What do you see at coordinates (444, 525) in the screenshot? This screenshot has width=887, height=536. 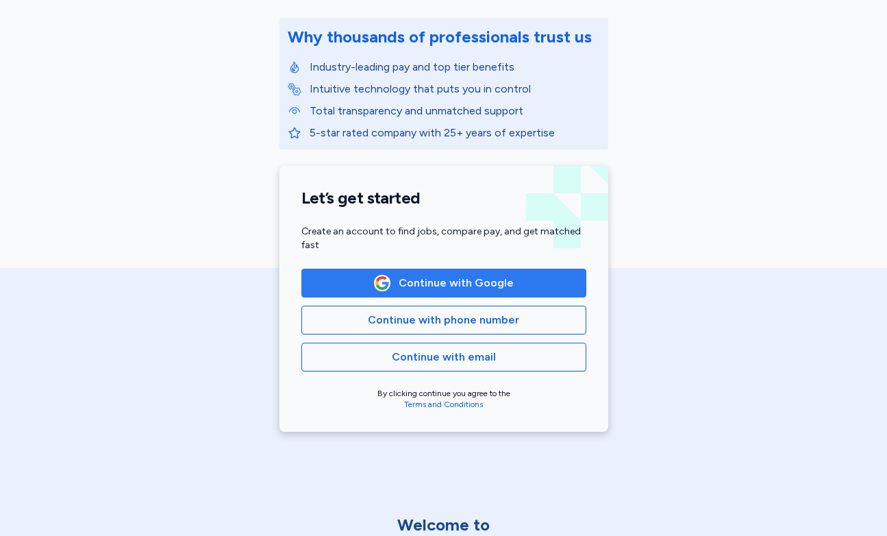 I see `div: Welcome to` at bounding box center [444, 525].